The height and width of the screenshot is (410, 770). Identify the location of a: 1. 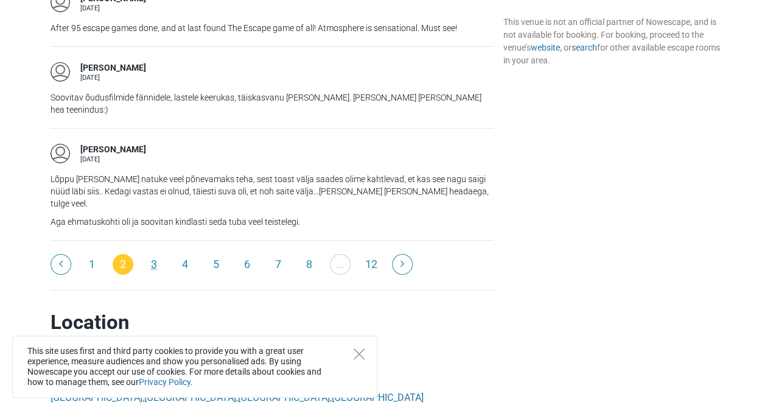
(92, 264).